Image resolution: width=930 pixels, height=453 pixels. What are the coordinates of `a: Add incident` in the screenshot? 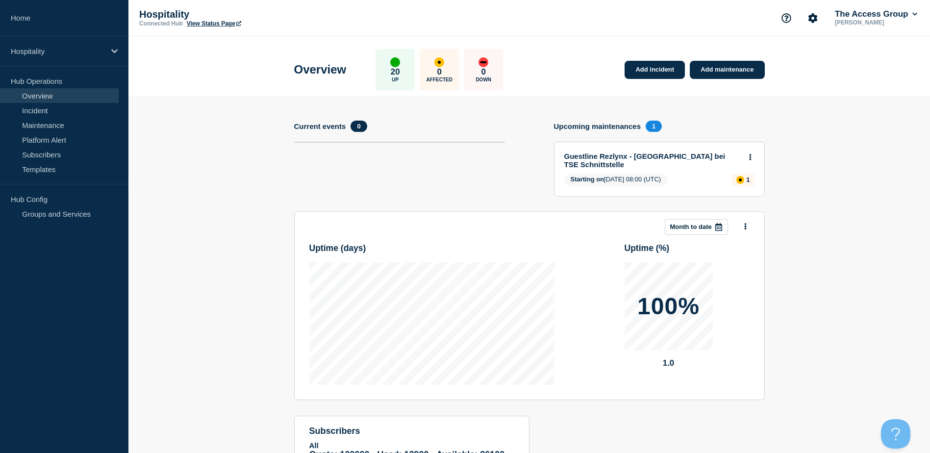 It's located at (655, 70).